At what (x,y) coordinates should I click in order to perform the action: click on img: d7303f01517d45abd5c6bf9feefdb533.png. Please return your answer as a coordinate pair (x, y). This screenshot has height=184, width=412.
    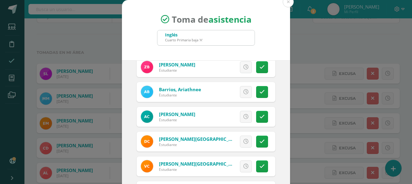
    Looking at the image, I should click on (147, 67).